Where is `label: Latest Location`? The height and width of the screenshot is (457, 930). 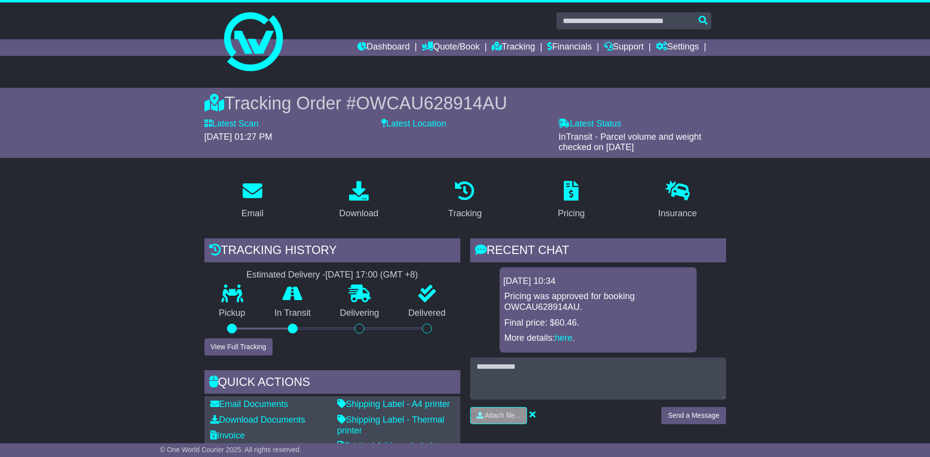
label: Latest Location is located at coordinates (414, 124).